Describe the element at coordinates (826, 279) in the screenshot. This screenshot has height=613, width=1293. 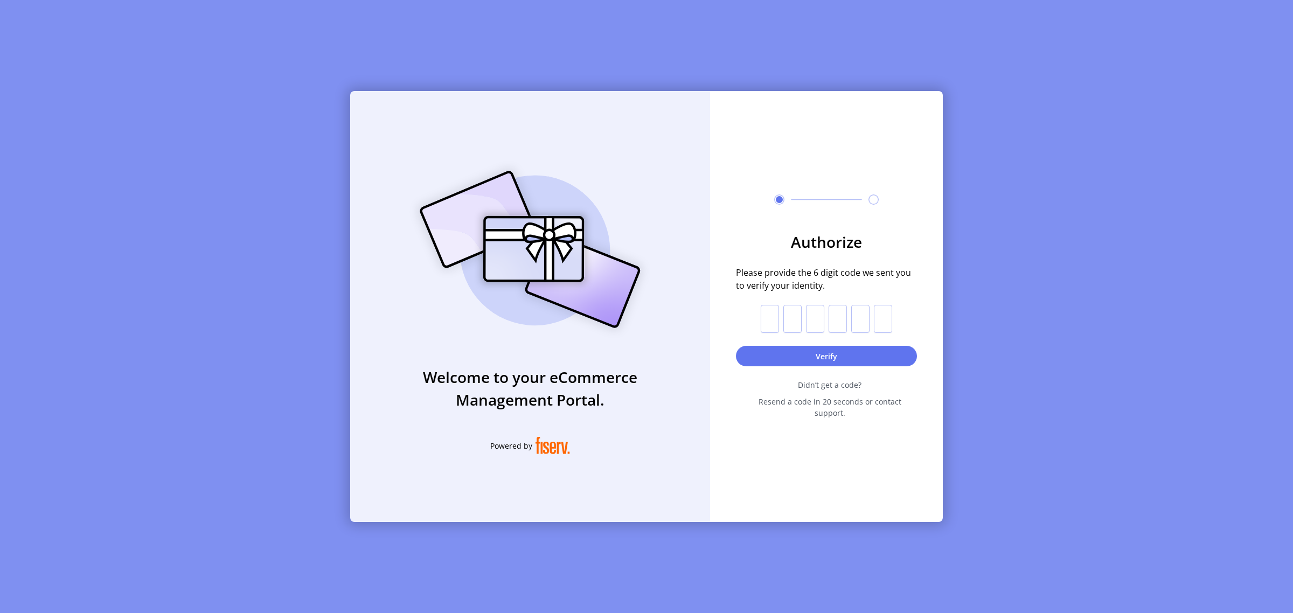
I see `span: Please provide the 6 digit code we sent you to verify your identity.` at that location.